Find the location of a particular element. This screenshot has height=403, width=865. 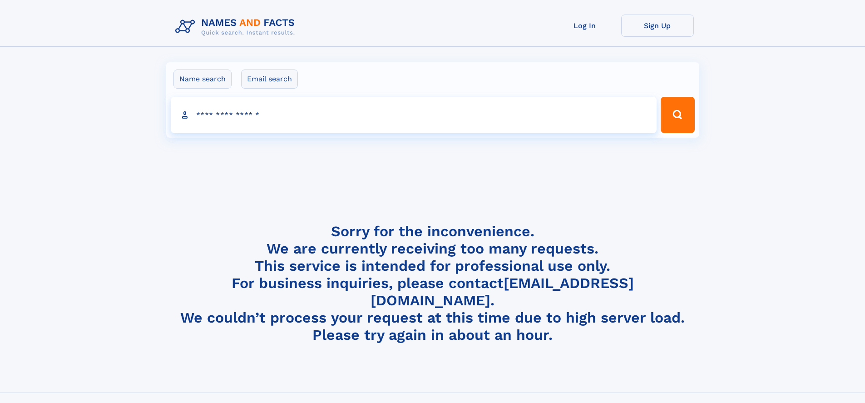

img: Logo Names and Facts is located at coordinates (237, 27).